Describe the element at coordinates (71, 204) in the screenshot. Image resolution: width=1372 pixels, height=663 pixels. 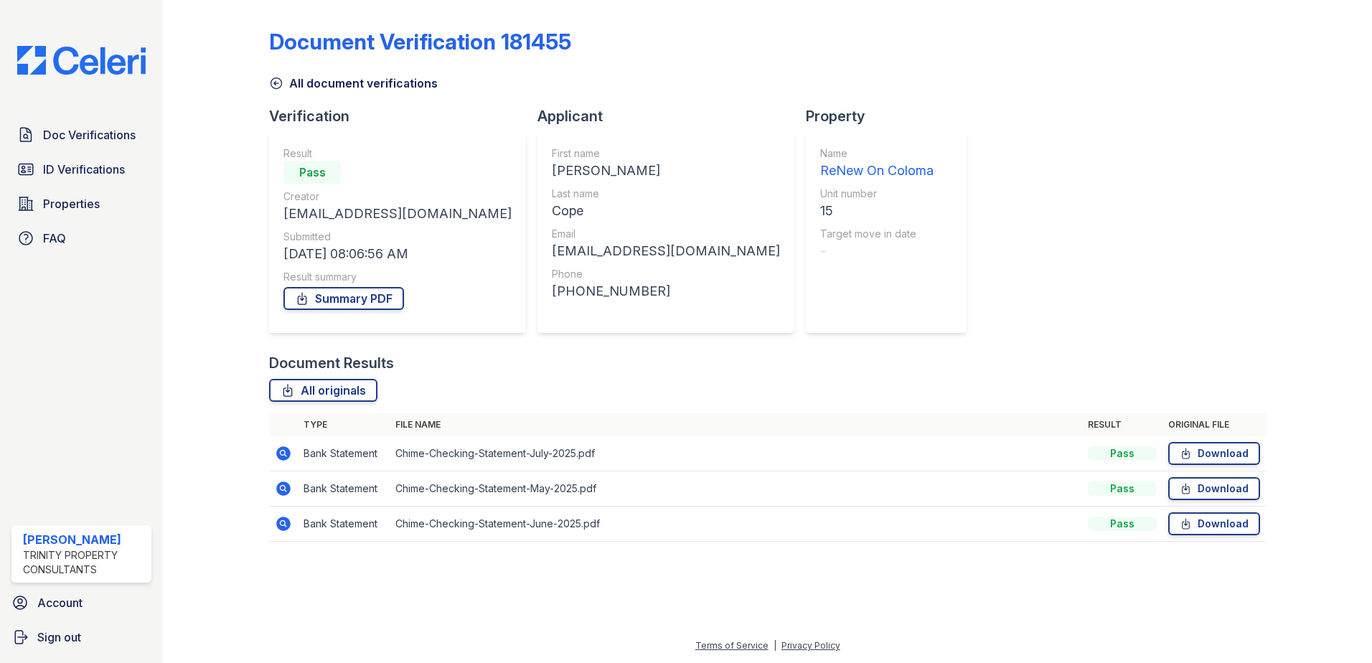
I see `span: Properties` at that location.